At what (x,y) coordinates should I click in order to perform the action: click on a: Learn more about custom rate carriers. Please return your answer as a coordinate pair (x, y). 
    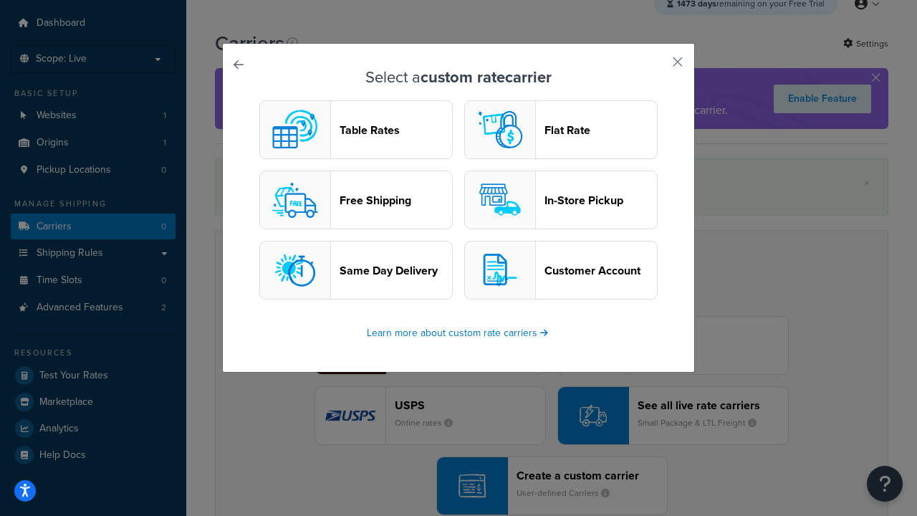
    Looking at the image, I should click on (459, 333).